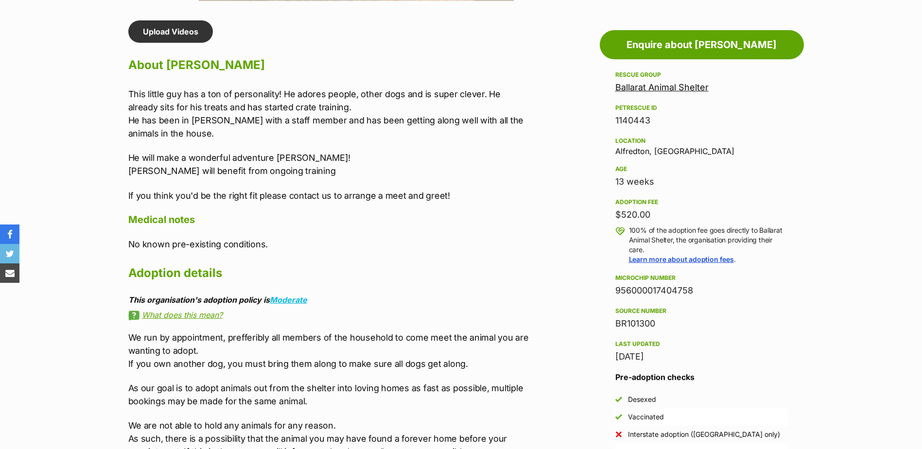  I want to click on p: 100% of the adoption fee goes directly to Ballarat Animal Shelter, the organisation providing the..., so click(708, 245).